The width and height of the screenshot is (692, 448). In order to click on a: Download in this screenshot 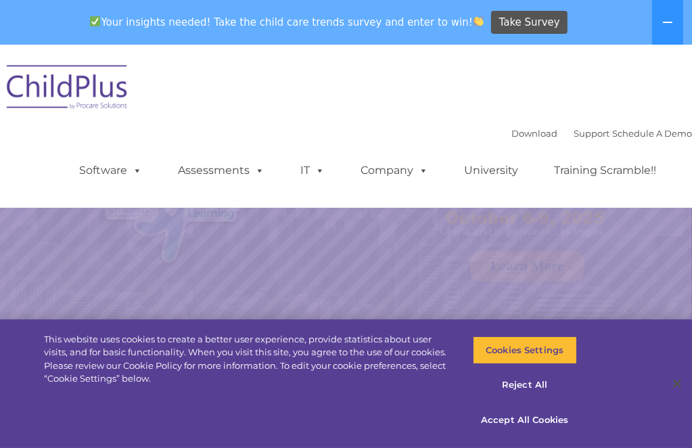, I will do `click(534, 133)`.